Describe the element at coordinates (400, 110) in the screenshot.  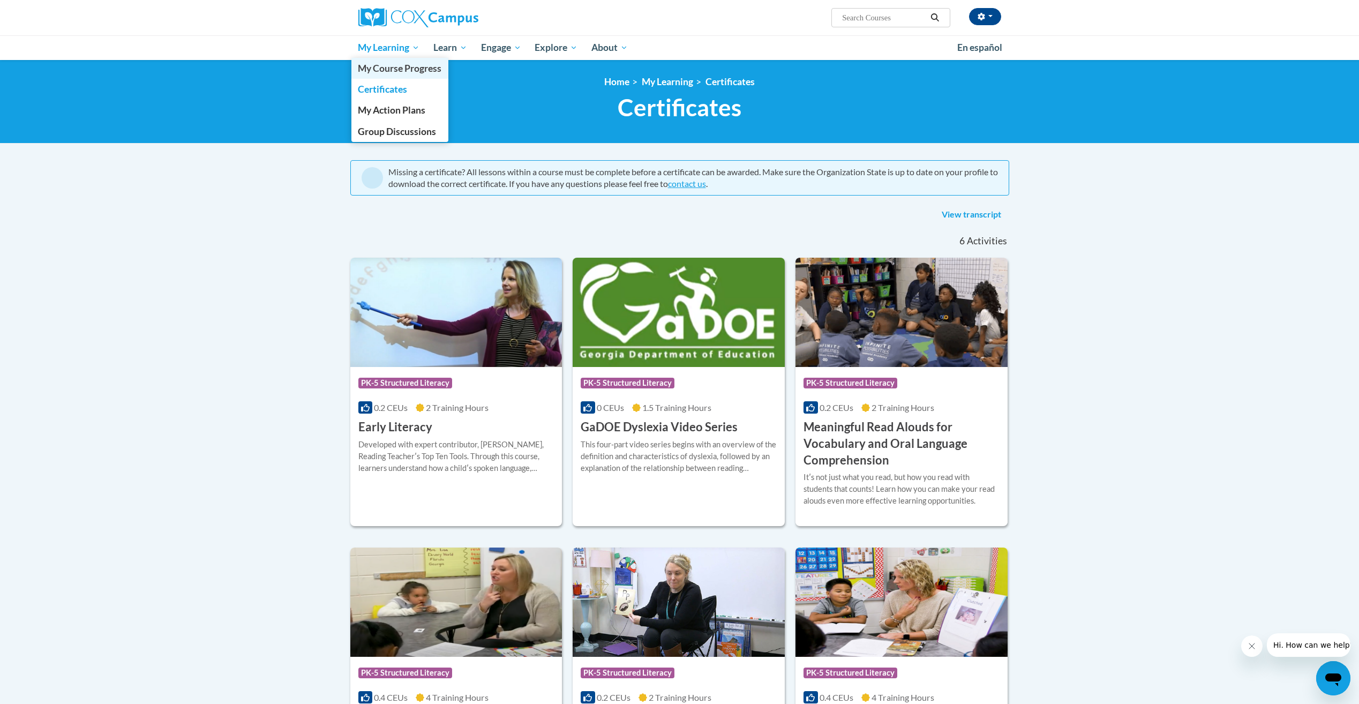
I see `a: My Action Plans` at that location.